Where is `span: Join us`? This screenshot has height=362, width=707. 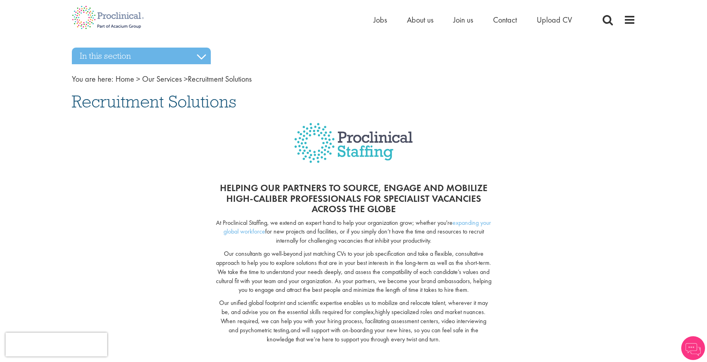 span: Join us is located at coordinates (463, 20).